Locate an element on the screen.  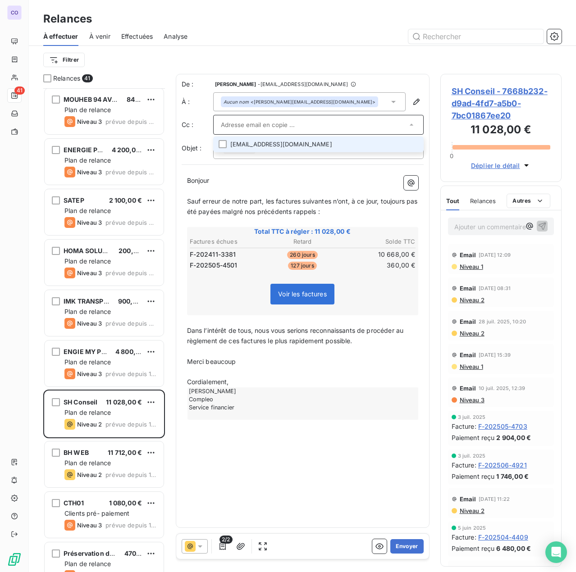
span: prévue depuis 90 jours is located at coordinates (131, 122).